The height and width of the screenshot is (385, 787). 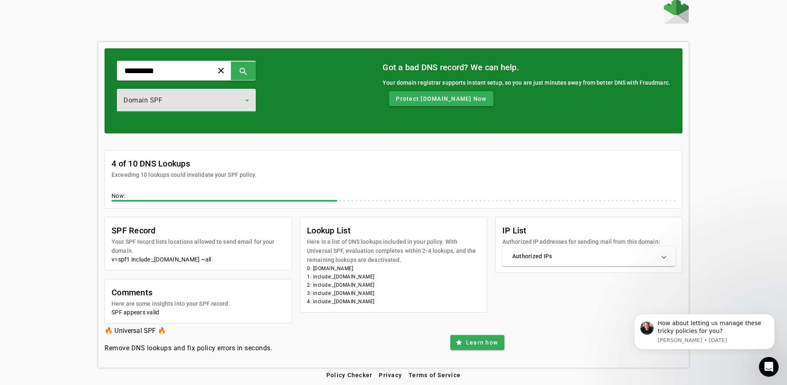 What do you see at coordinates (588, 256) in the screenshot?
I see `mat-expansion-panel-header: Authorized IPs` at bounding box center [588, 256].